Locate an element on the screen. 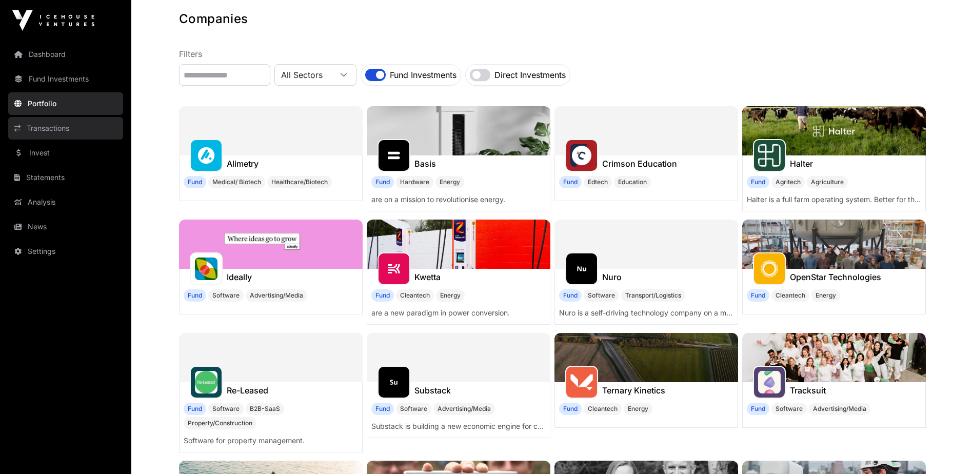 This screenshot has width=973, height=474. a: Ternary Kinetics is located at coordinates (646, 358).